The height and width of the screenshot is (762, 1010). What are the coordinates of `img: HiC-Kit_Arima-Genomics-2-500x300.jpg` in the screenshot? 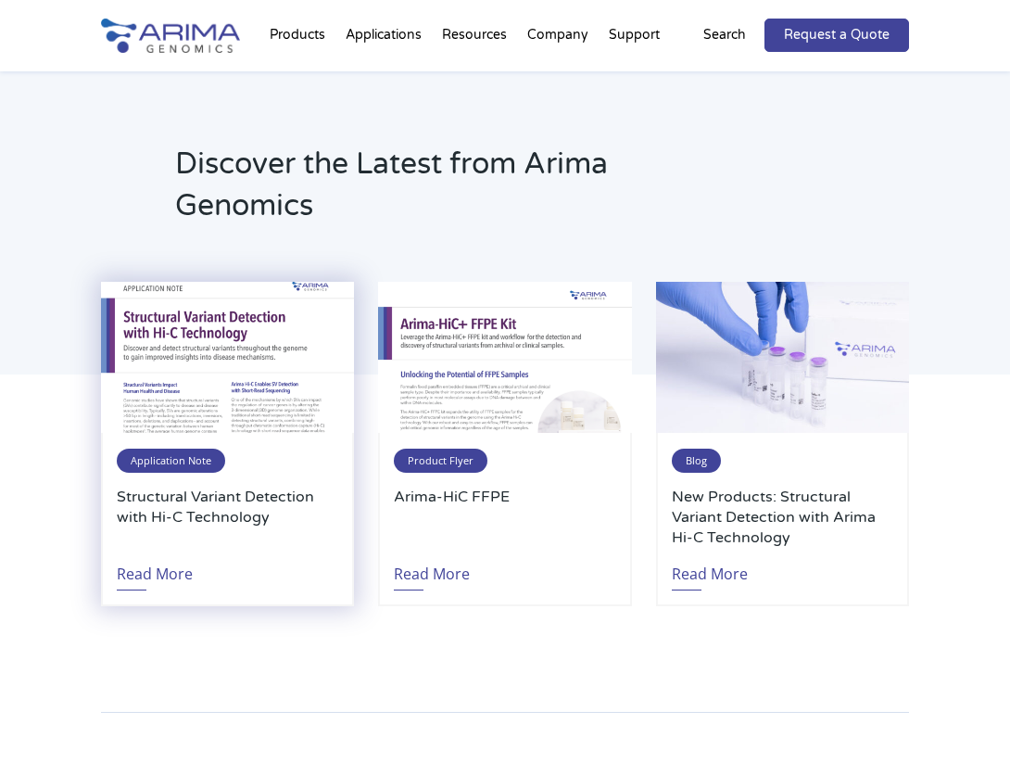 It's located at (782, 358).